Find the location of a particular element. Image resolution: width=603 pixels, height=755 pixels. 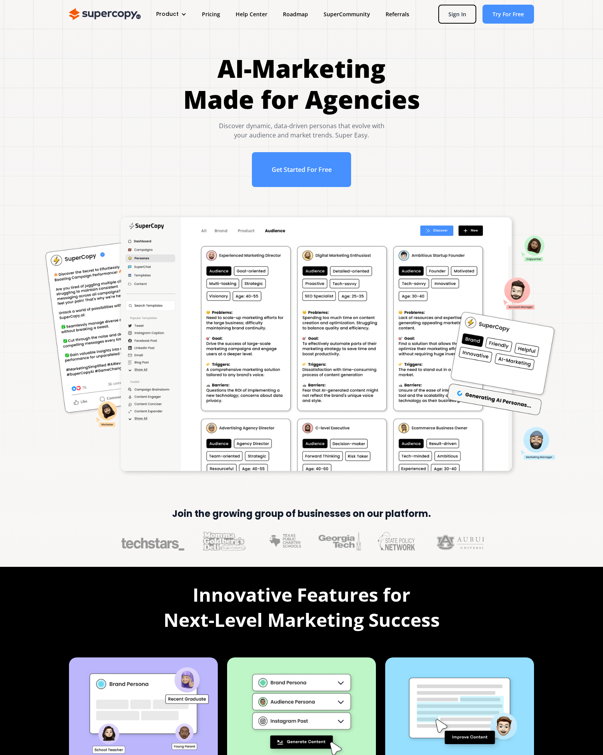

a: Get Started For Free is located at coordinates (301, 170).